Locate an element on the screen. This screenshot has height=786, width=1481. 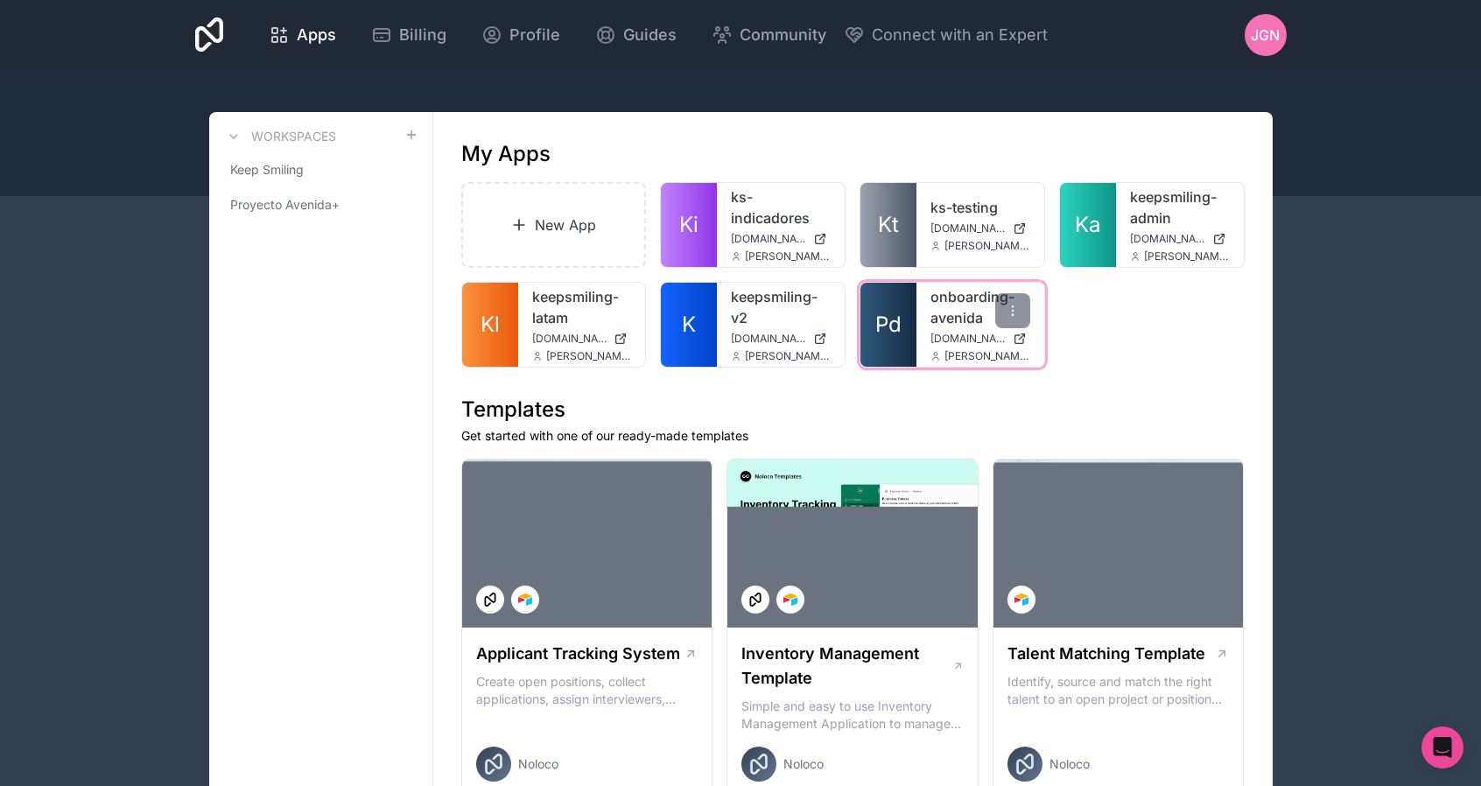
a: Ka is located at coordinates (1088, 225).